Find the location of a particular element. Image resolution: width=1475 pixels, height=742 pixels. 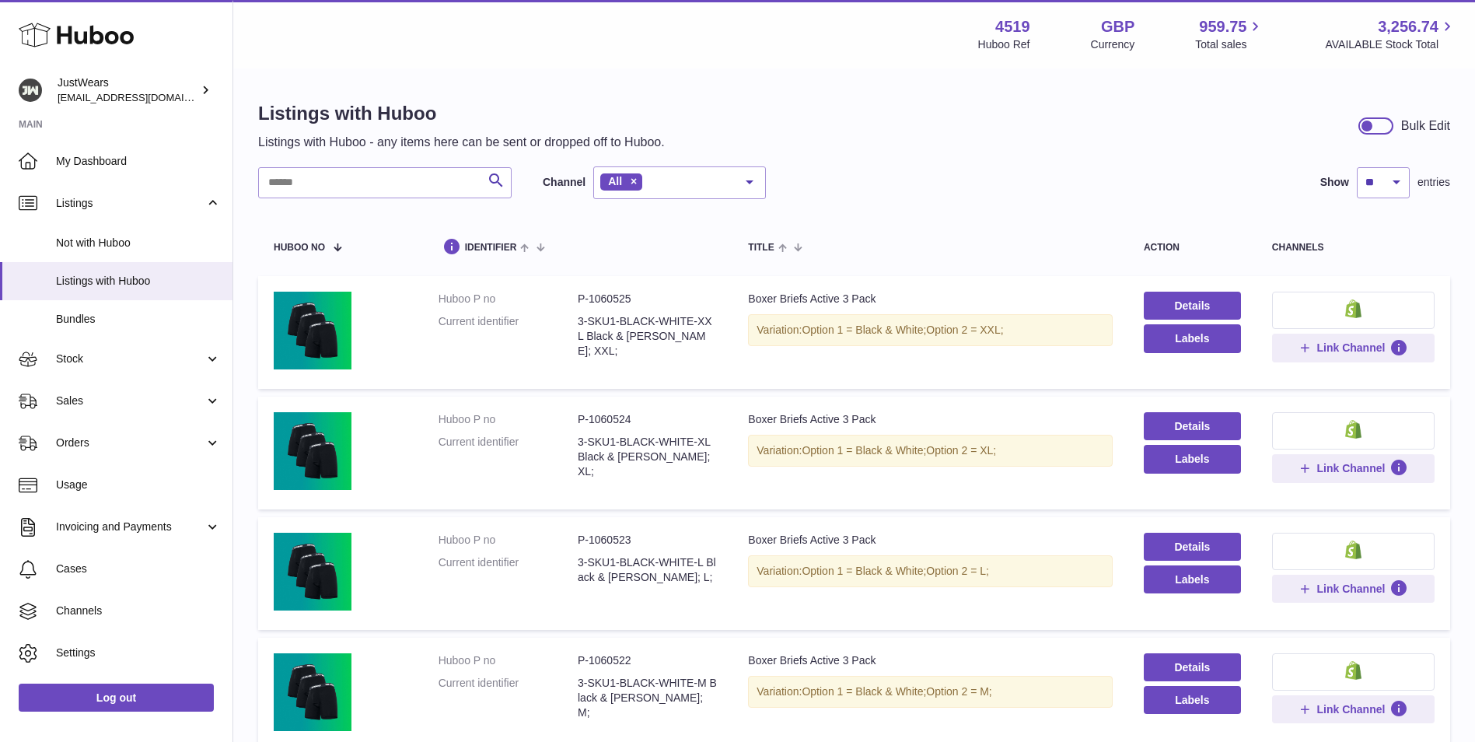

p: Listings with Huboo - any items here can be sent or dropped off to Huboo. is located at coordinates (461, 142).